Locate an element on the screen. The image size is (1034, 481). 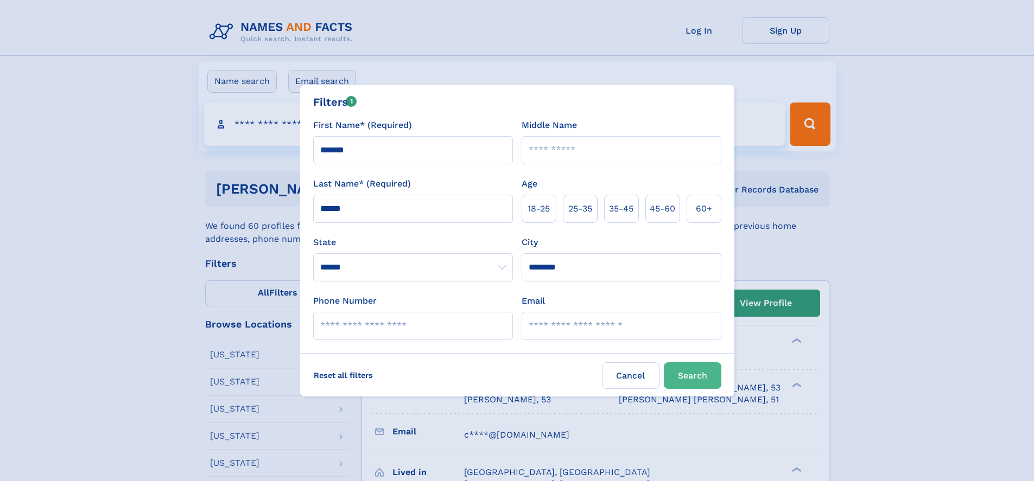
label: Reset all filters is located at coordinates (343, 376).